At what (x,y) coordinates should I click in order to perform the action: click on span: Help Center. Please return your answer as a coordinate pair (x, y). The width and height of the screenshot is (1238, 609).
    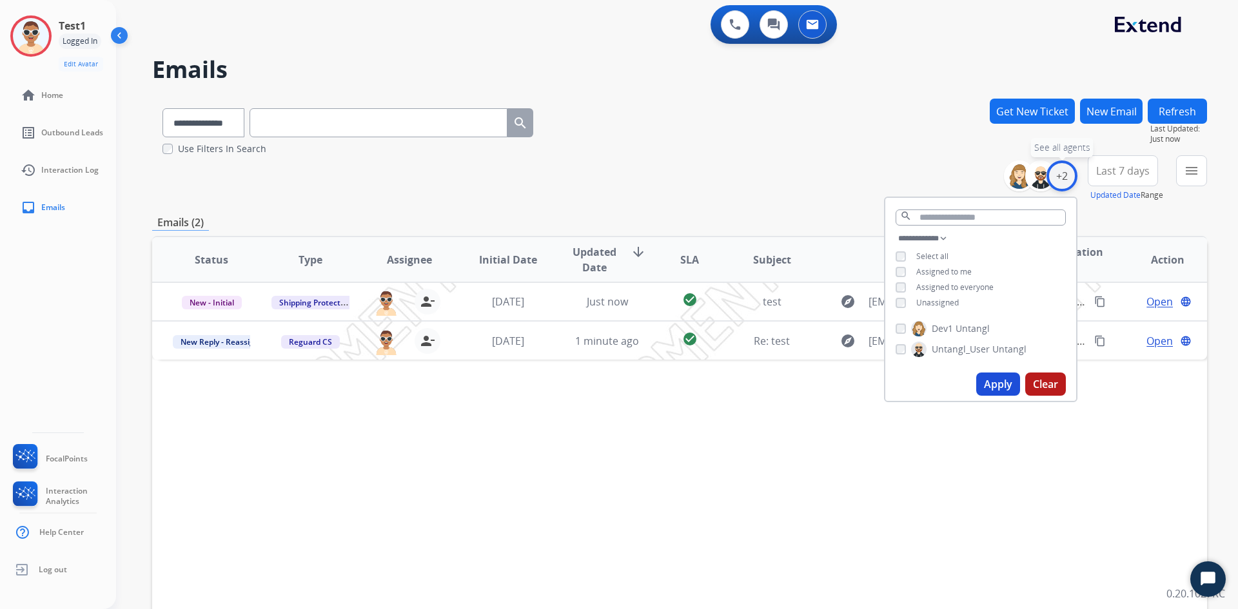
    Looking at the image, I should click on (61, 533).